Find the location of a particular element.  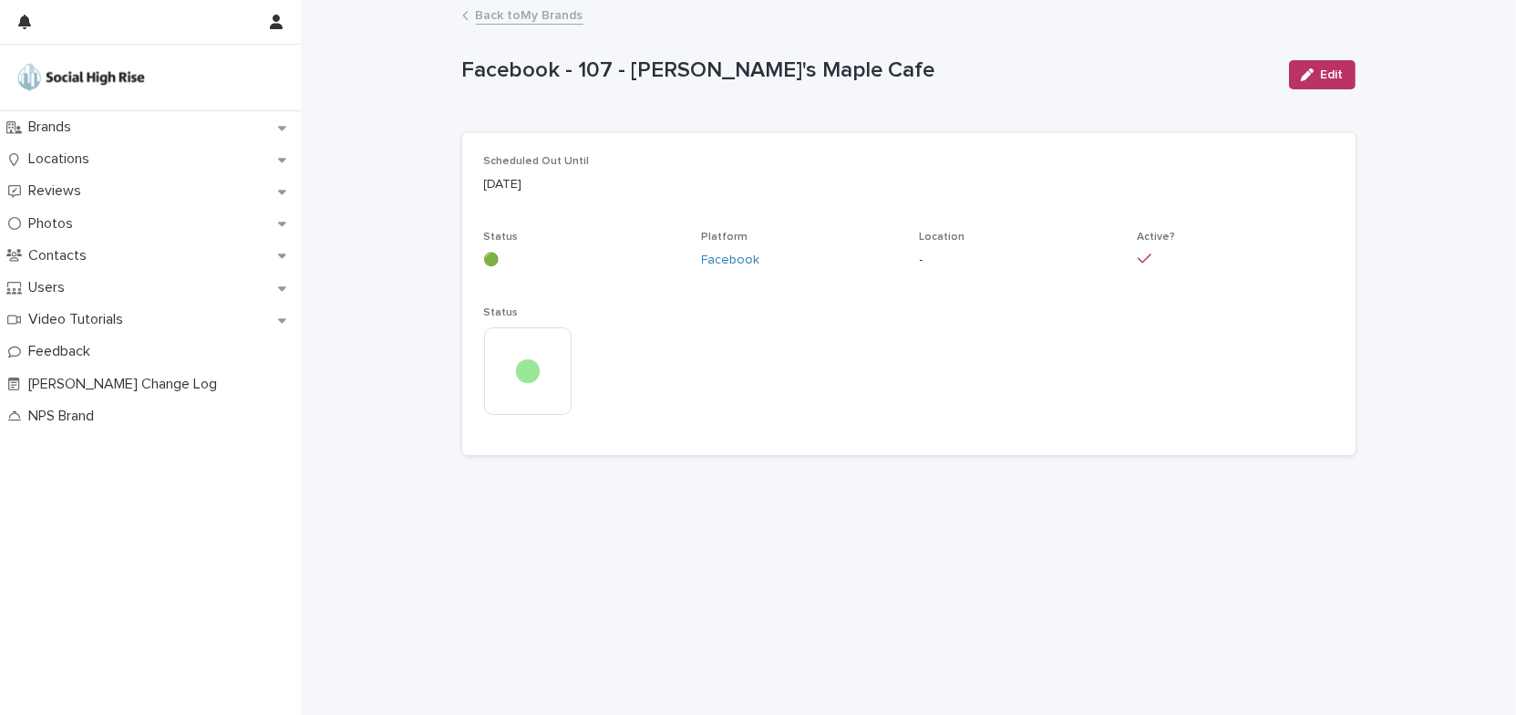

p: Contacts is located at coordinates (61, 255).